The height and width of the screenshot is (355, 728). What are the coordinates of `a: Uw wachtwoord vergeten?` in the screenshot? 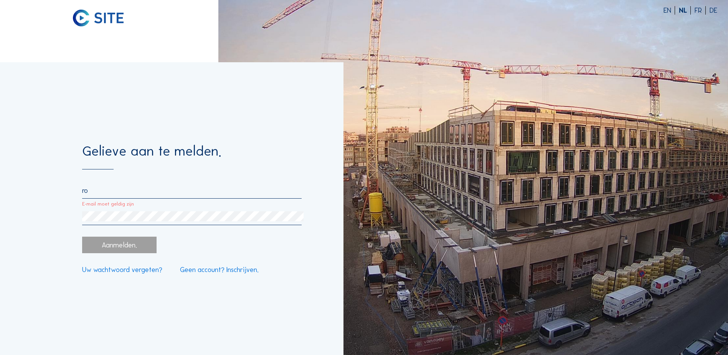 It's located at (122, 269).